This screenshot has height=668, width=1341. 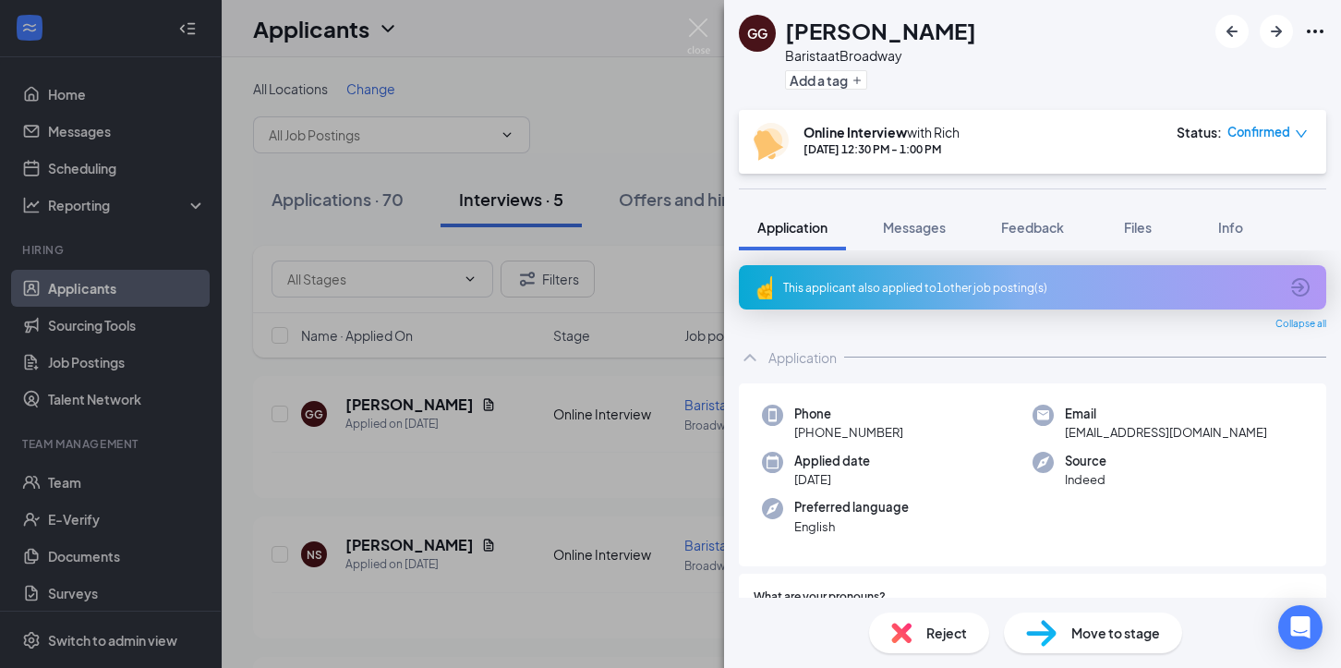 What do you see at coordinates (802, 357) in the screenshot?
I see `div: Application` at bounding box center [802, 357].